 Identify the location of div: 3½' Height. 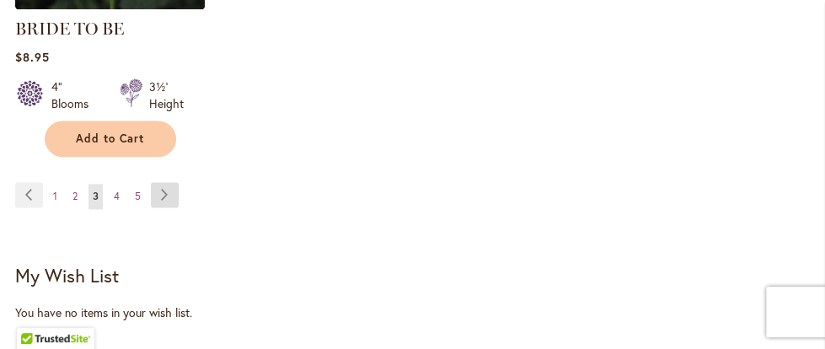
(166, 95).